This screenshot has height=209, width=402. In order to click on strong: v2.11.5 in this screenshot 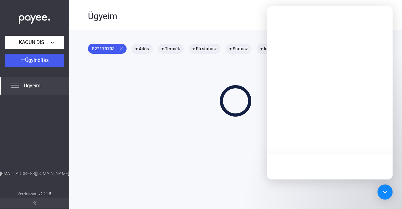, I will do `click(45, 194)`.